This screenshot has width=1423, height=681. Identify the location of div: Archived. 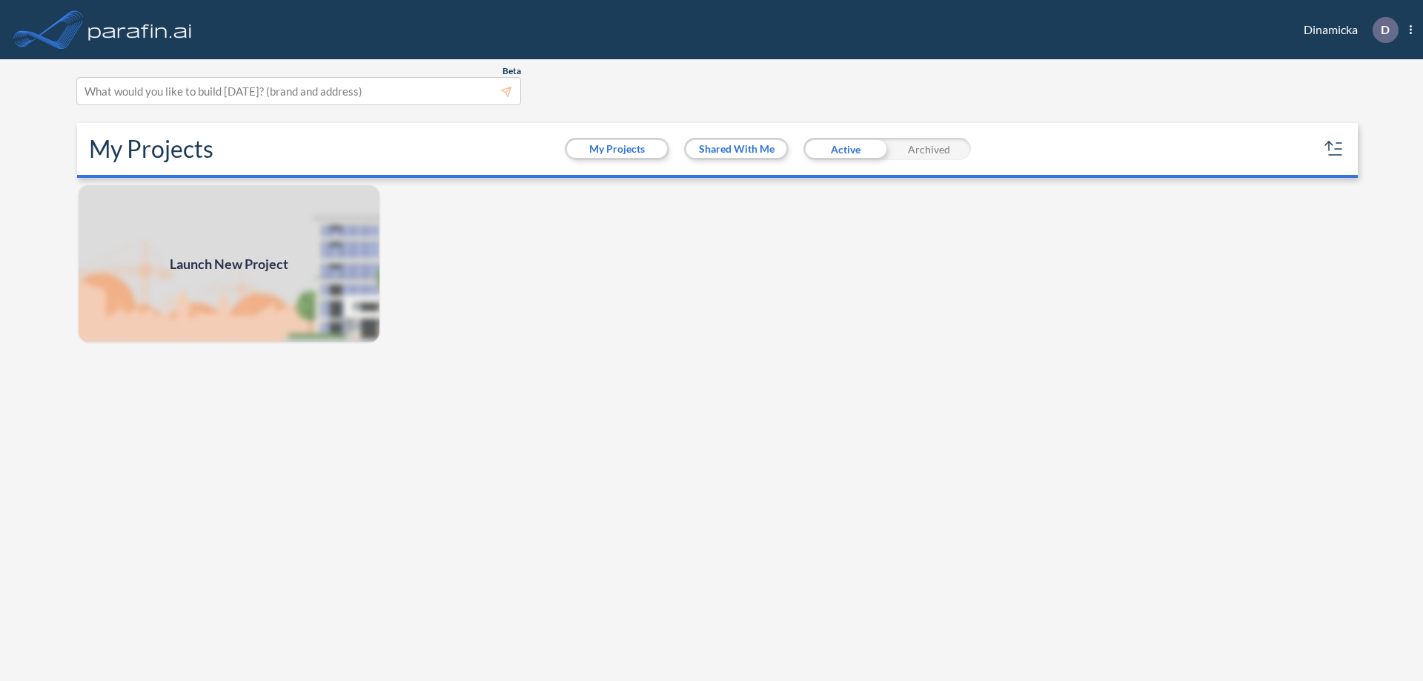
(929, 149).